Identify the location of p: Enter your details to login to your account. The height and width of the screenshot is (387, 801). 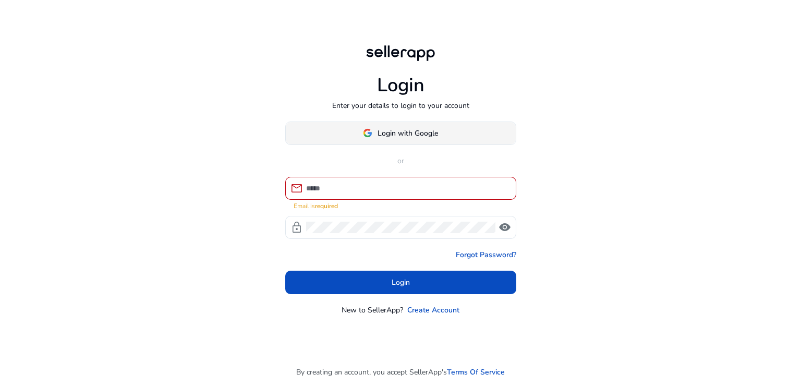
(400, 105).